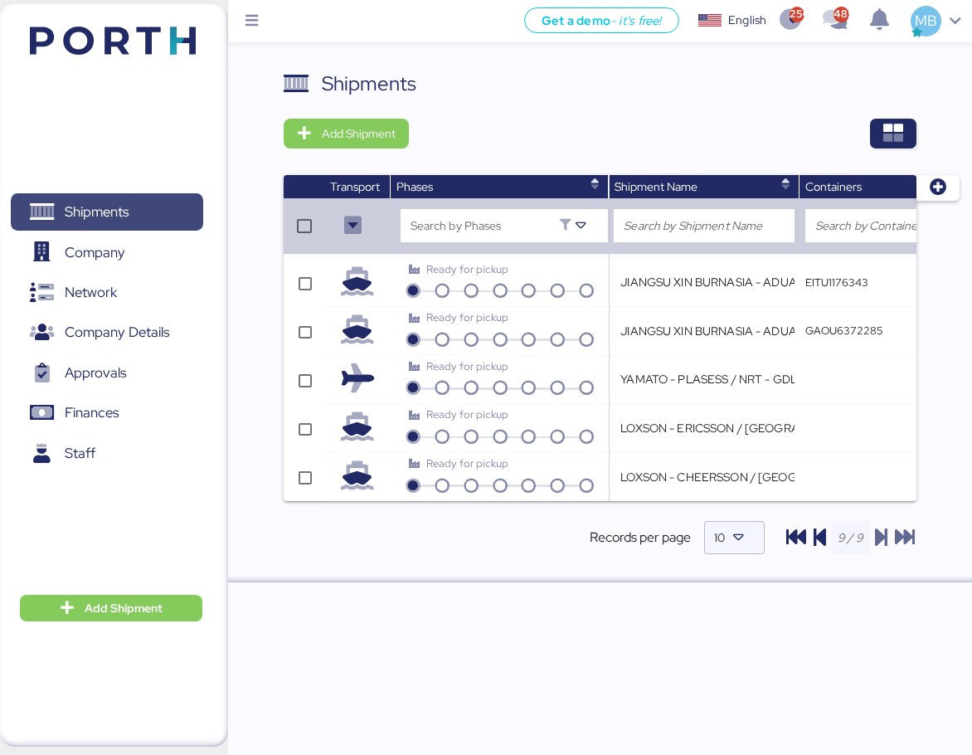 Image resolution: width=972 pixels, height=755 pixels. I want to click on div: Shipments, so click(369, 84).